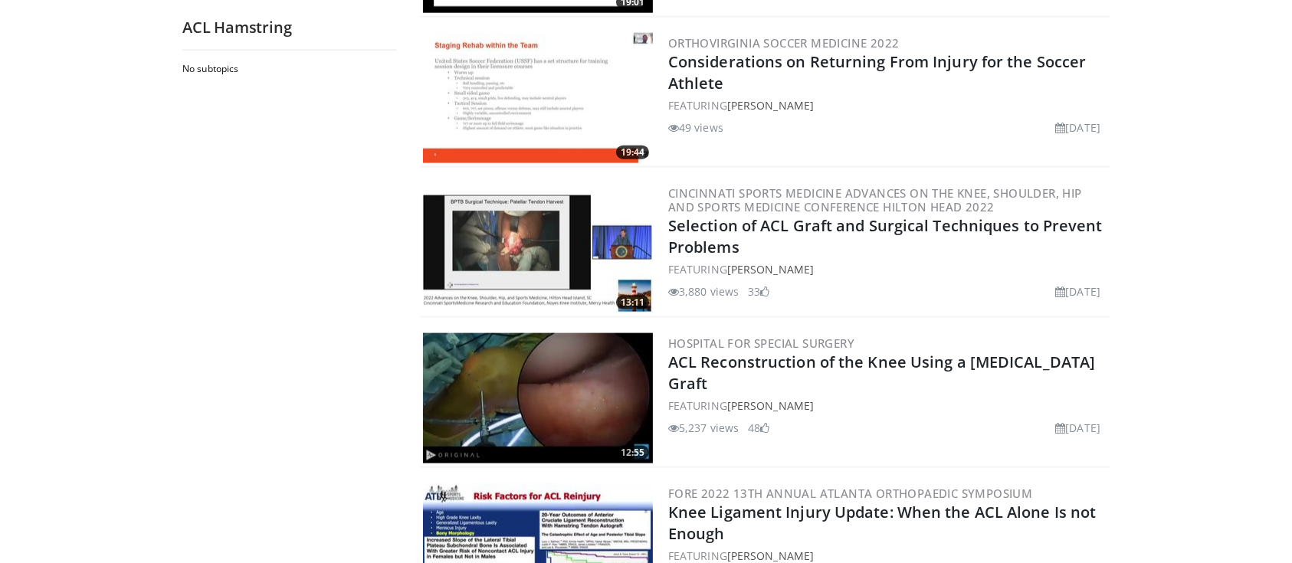  I want to click on li: 33, so click(759, 291).